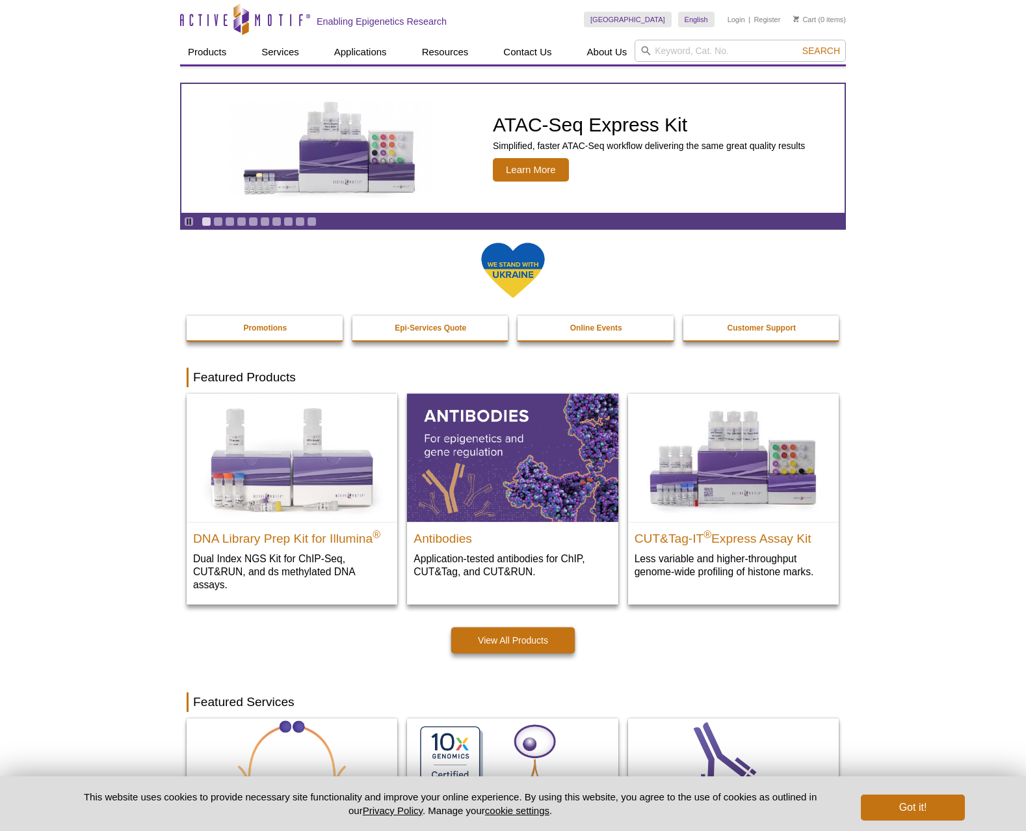  I want to click on img: DNA Library Prep Kit for Illumina, so click(292, 457).